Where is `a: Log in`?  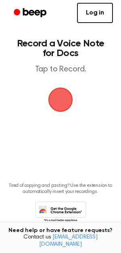 a: Log in is located at coordinates (95, 13).